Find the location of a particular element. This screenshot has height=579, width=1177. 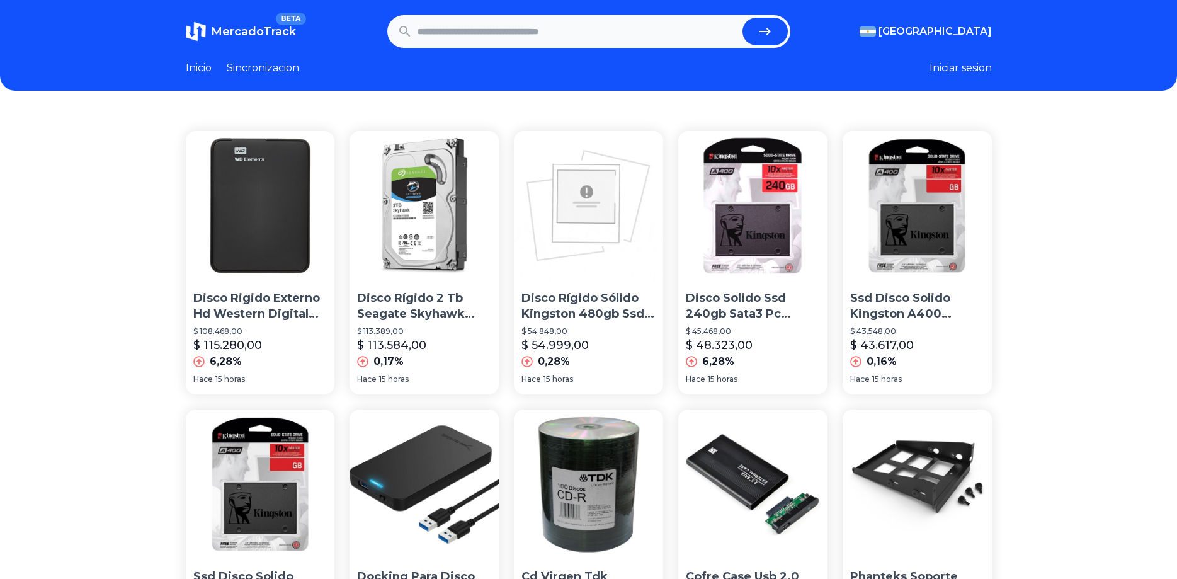

img: MercadoTrack is located at coordinates (196, 31).